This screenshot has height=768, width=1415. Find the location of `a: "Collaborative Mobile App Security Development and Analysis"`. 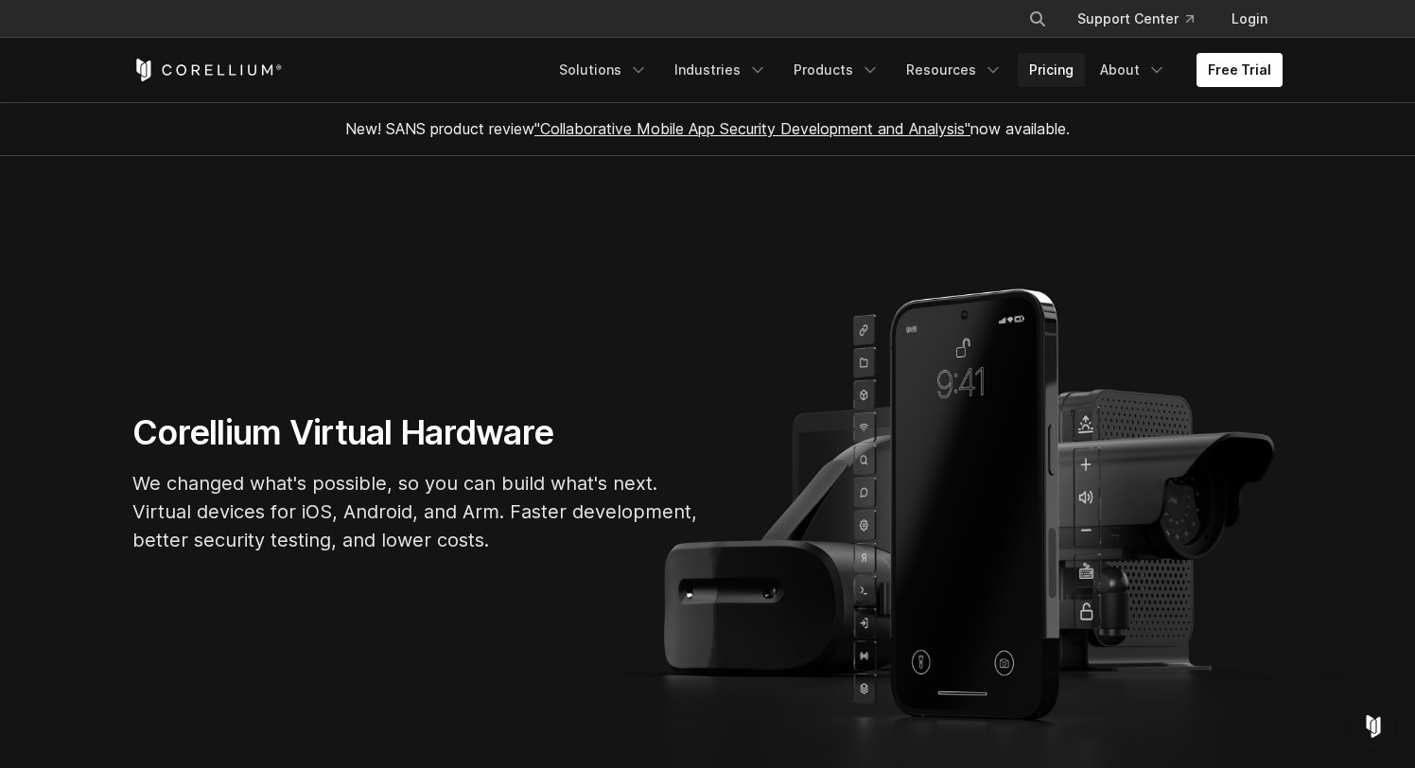

a: "Collaborative Mobile App Security Development and Analysis" is located at coordinates (752, 129).